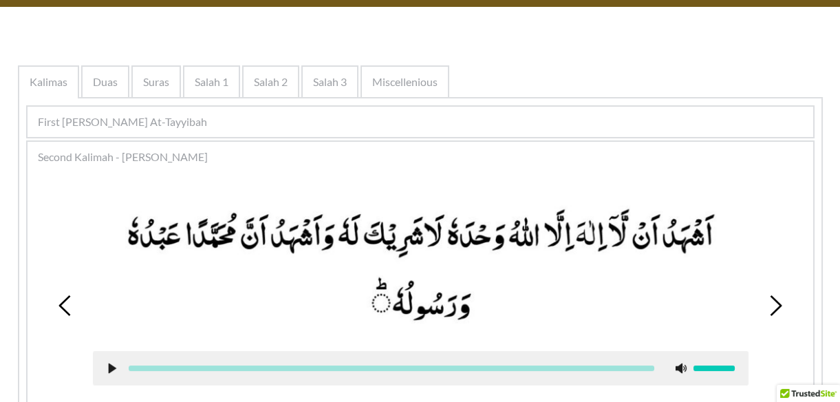 The height and width of the screenshot is (402, 840). What do you see at coordinates (330, 82) in the screenshot?
I see `span: Salah 3` at bounding box center [330, 82].